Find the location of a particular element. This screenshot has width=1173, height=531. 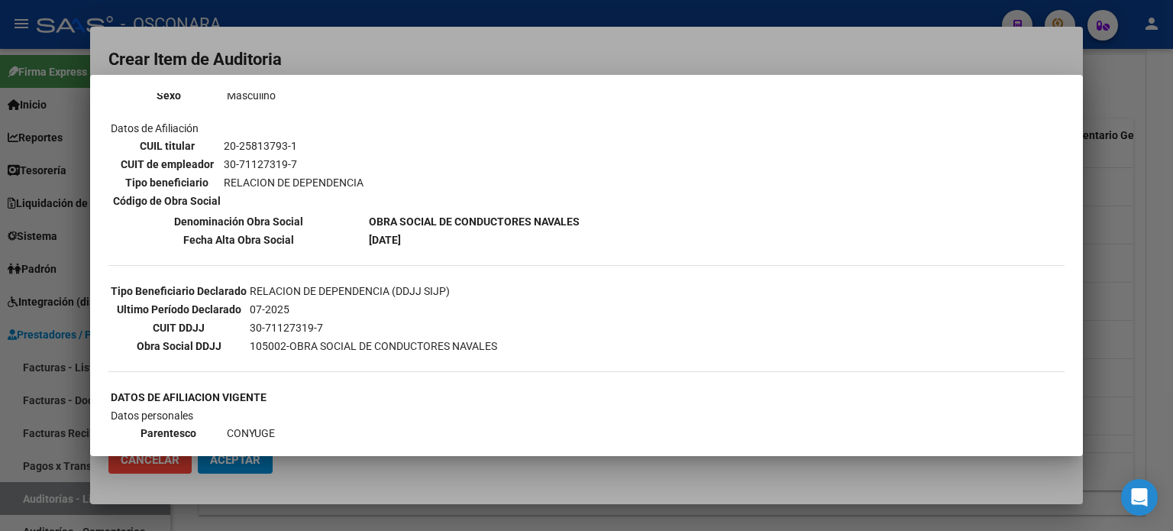

td: RELACION DE DEPENDENCIA is located at coordinates (293, 183).